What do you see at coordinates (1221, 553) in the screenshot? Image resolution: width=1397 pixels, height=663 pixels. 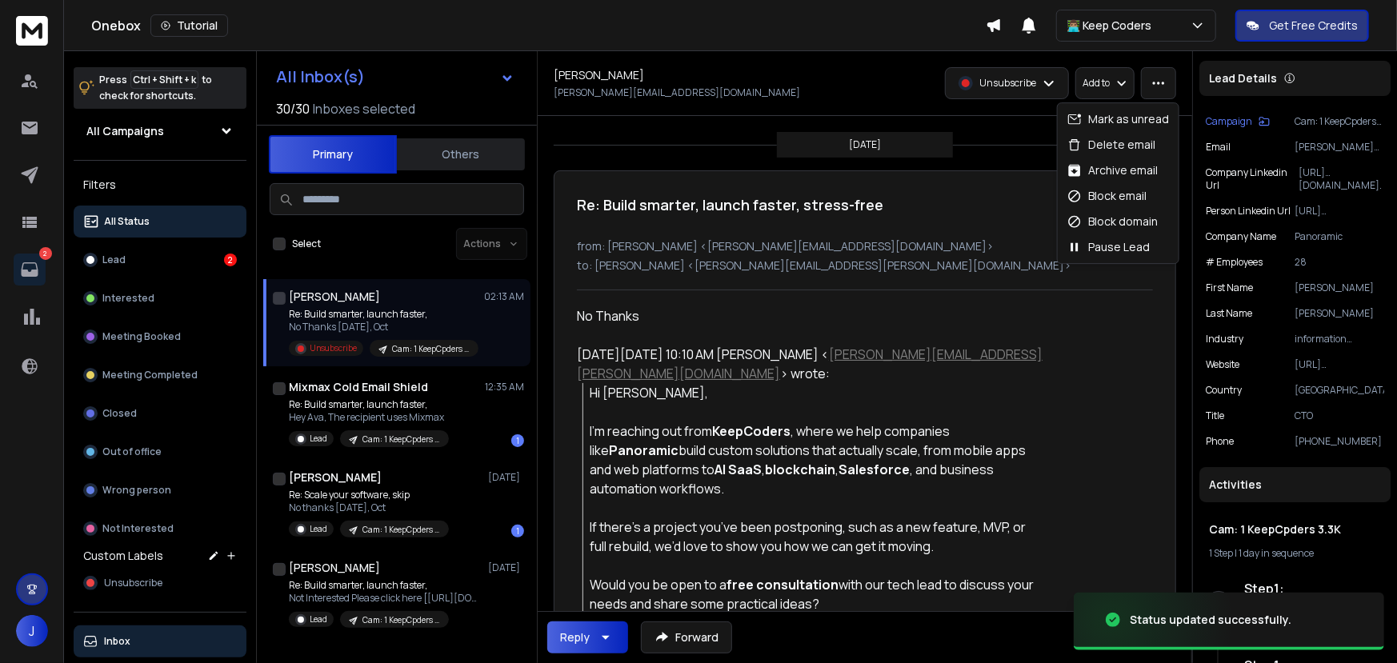 I see `span: 1 Step` at bounding box center [1221, 553].